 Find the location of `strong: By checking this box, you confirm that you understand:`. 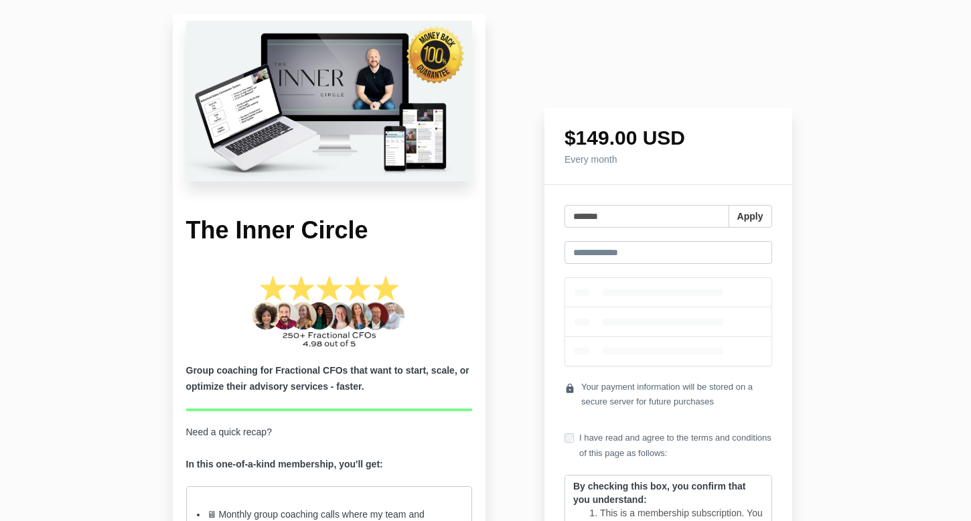

strong: By checking this box, you confirm that you understand: is located at coordinates (659, 493).